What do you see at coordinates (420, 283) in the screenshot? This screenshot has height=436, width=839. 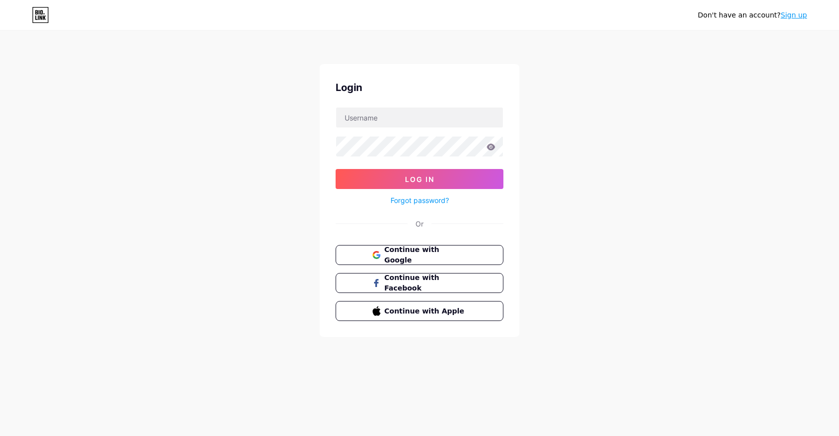 I see `a: Continue with Facebook` at bounding box center [420, 283].